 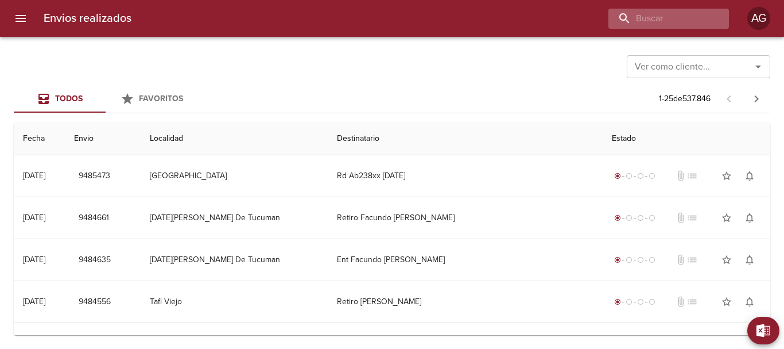 What do you see at coordinates (94, 176) in the screenshot?
I see `button: 9485473` at bounding box center [94, 176].